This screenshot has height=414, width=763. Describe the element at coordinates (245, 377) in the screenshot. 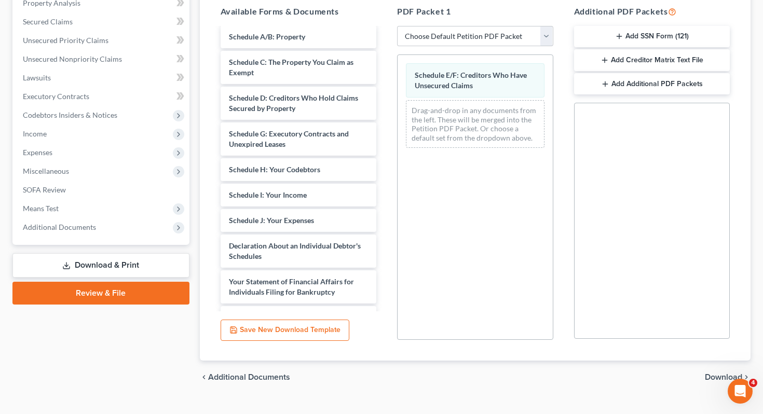

I see `a: chevron_left Additional Documents` at that location.